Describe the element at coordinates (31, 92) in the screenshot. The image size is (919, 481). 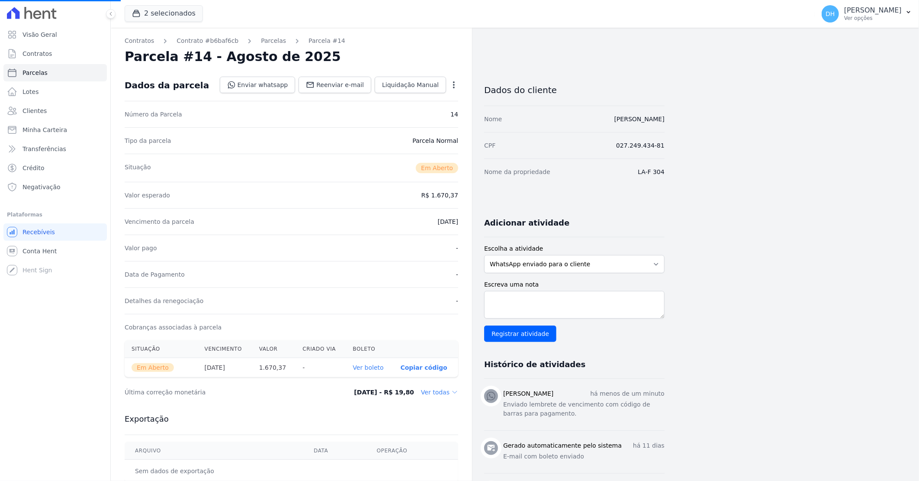
I see `span: Lotes` at that location.